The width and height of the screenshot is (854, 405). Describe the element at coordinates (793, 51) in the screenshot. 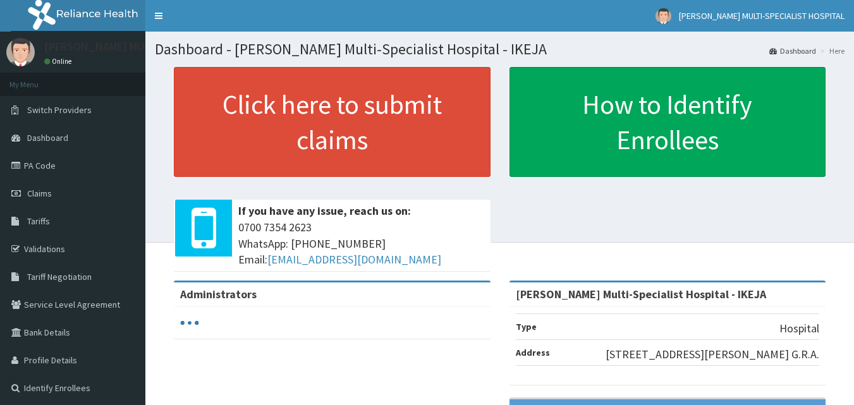

I see `a: Dashboard` at that location.